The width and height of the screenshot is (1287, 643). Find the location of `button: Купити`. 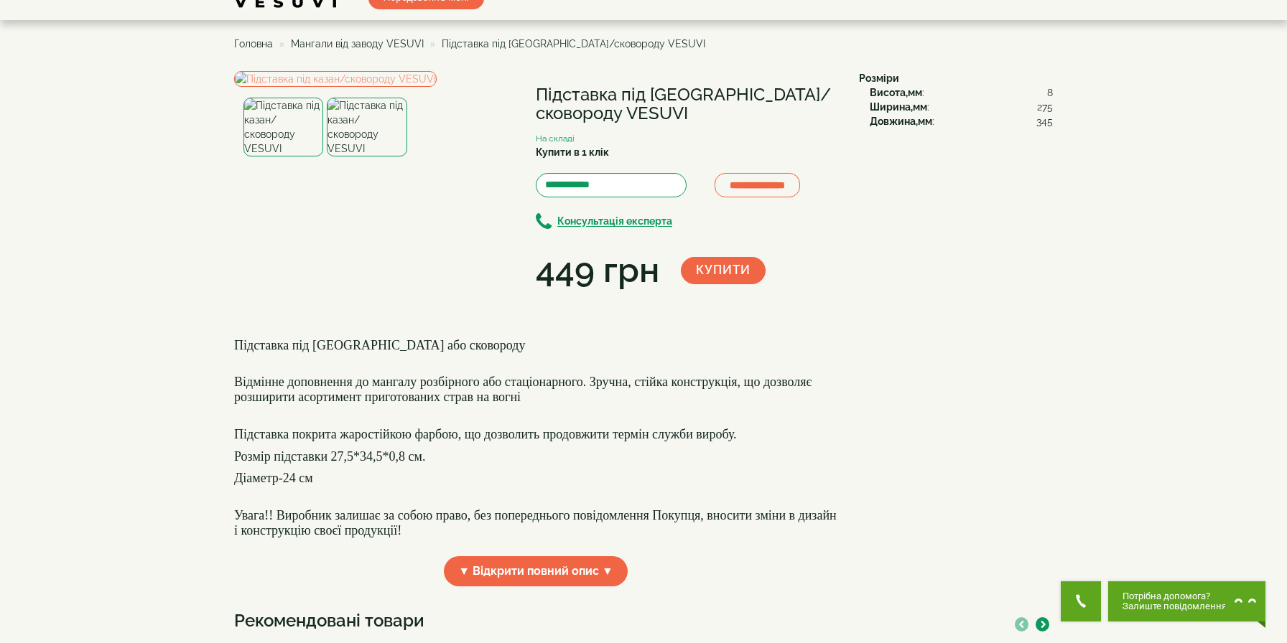

button: Купити is located at coordinates (723, 271).